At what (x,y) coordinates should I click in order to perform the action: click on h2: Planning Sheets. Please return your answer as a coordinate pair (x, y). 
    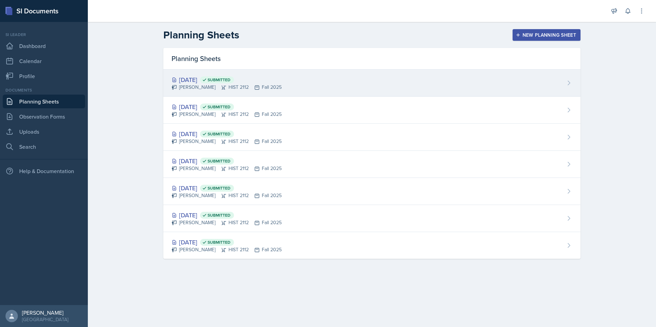
    Looking at the image, I should click on (201, 35).